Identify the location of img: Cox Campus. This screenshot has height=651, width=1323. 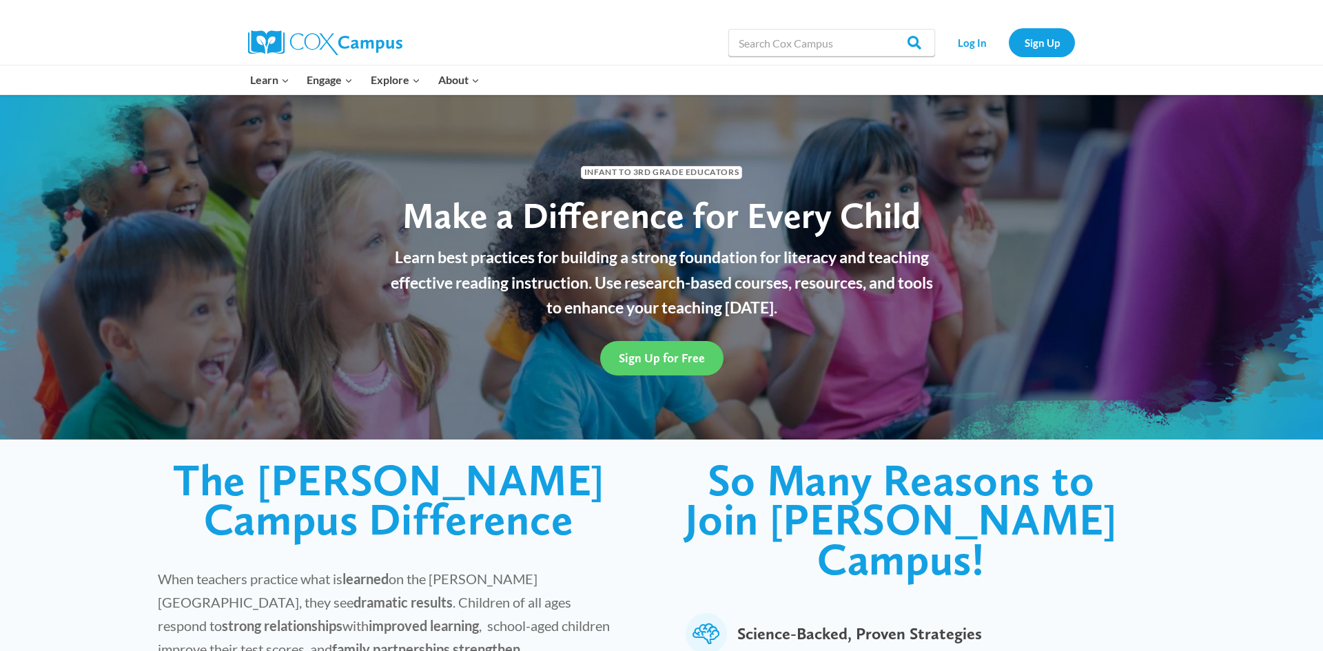
(325, 43).